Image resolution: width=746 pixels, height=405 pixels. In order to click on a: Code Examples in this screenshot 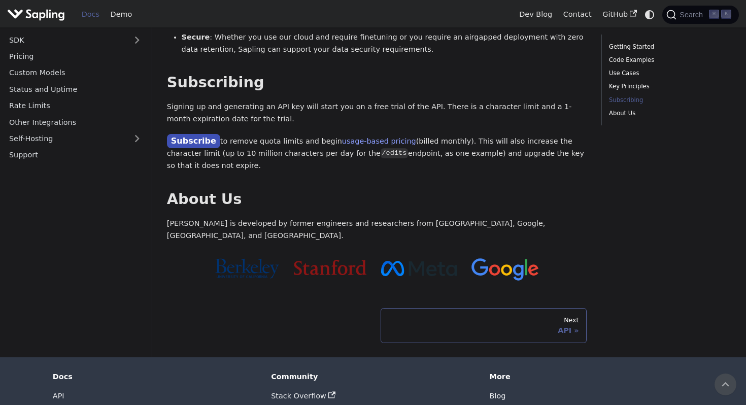, I will do `click(668, 60)`.